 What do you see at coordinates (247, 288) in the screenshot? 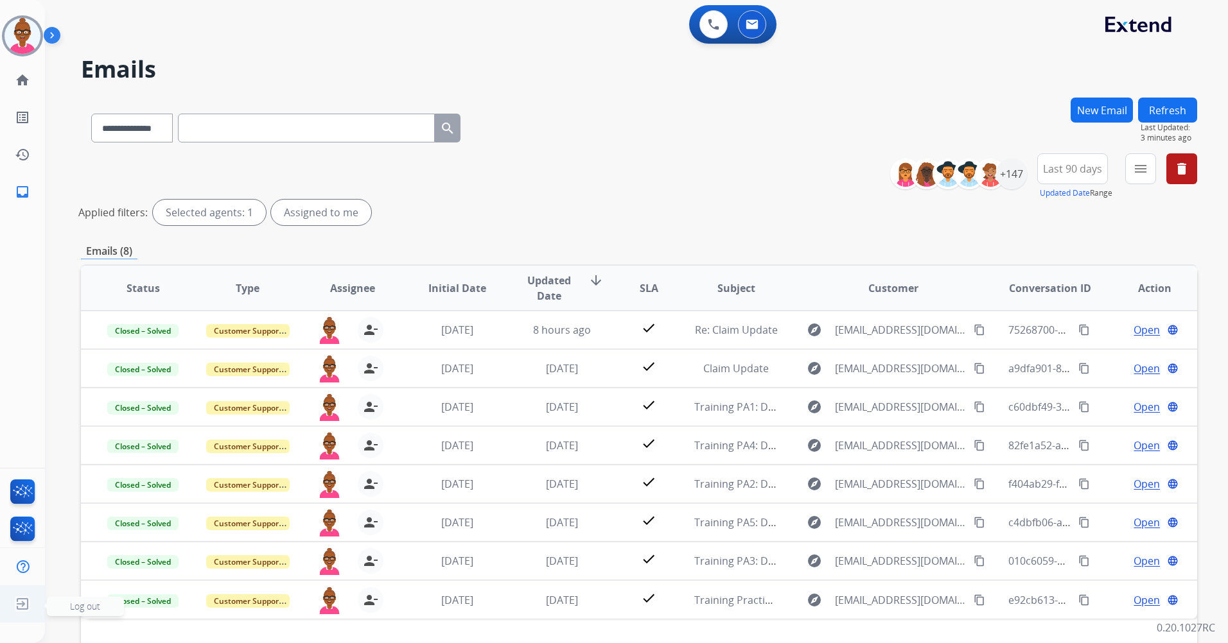
I see `span: Type` at bounding box center [247, 288].